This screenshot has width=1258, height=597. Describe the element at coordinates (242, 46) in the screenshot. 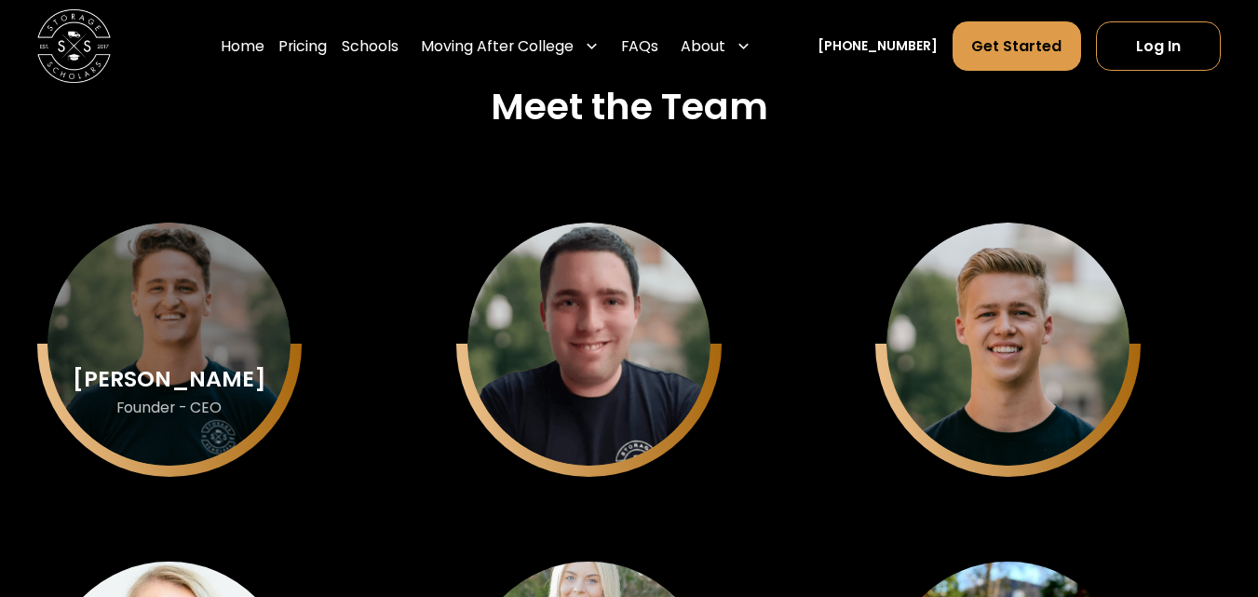

I see `a: Home` at that location.